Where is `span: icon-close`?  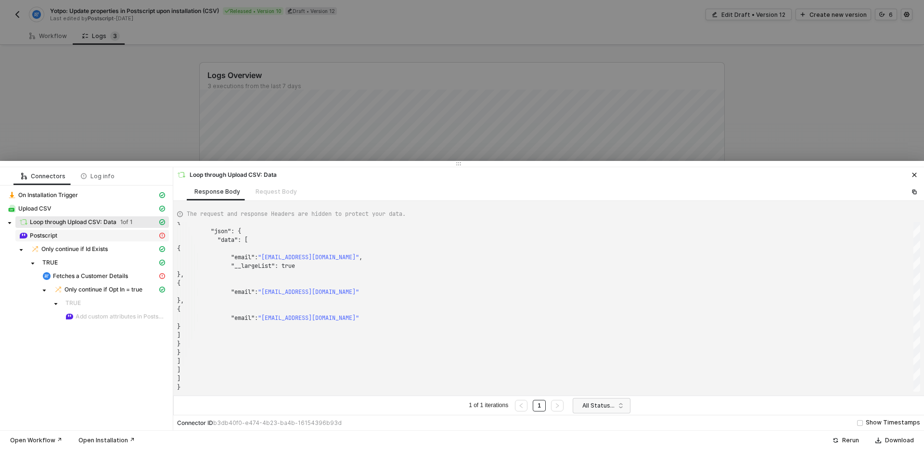 span: icon-close is located at coordinates (915, 175).